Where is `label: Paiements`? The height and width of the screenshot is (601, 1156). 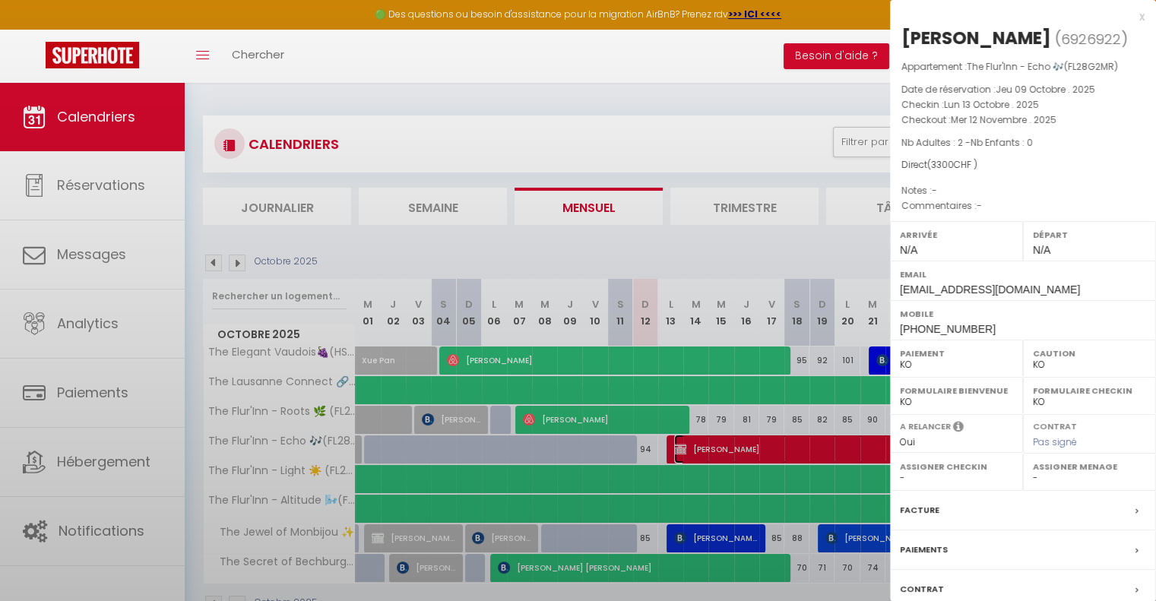 label: Paiements is located at coordinates (924, 550).